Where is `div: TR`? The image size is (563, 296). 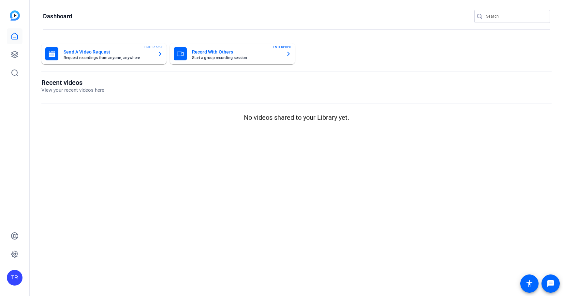 div: TR is located at coordinates (15, 278).